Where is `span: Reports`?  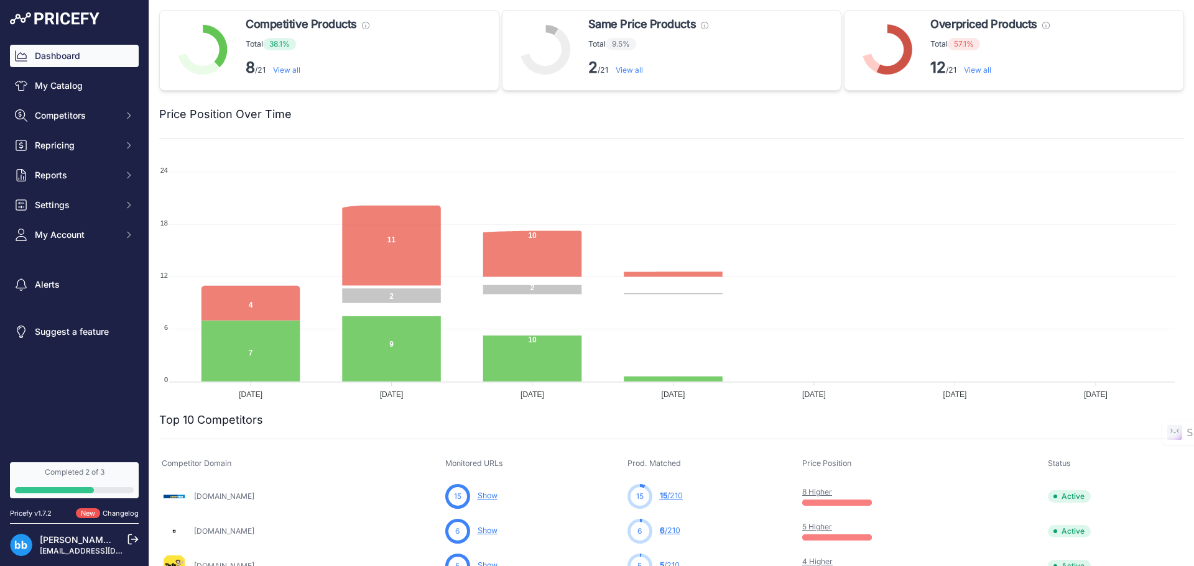
span: Reports is located at coordinates (75, 175).